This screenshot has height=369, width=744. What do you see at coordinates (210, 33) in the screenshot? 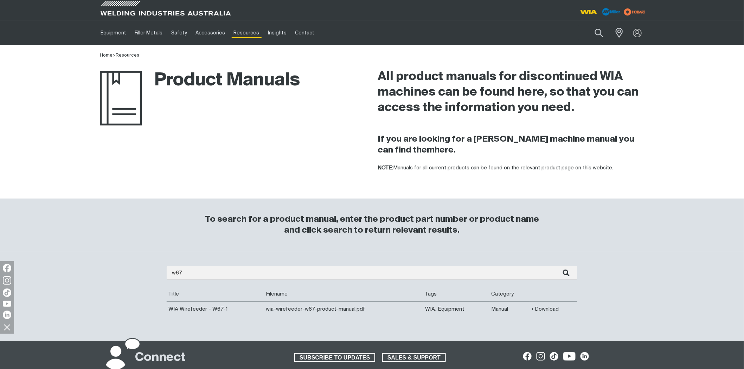
I see `a: Accessories` at bounding box center [210, 33].